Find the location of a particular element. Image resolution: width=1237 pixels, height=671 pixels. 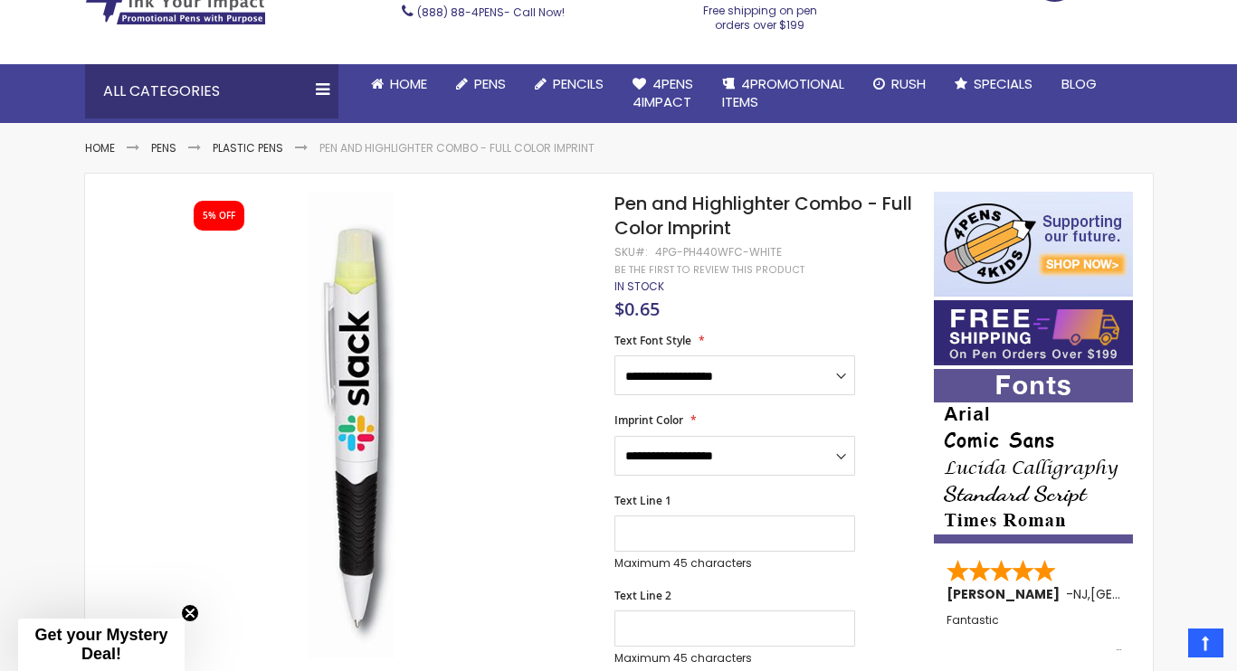

div: Availability is located at coordinates (639, 287).